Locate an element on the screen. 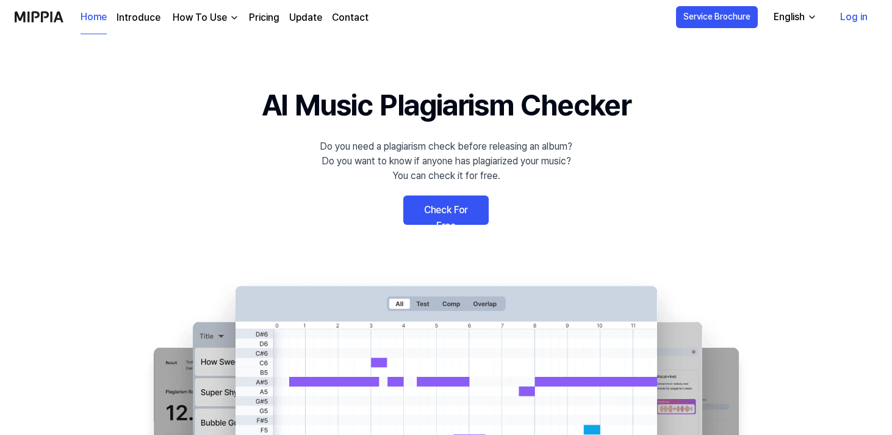 The width and height of the screenshot is (892, 435). a: Service Brochure is located at coordinates (717, 17).